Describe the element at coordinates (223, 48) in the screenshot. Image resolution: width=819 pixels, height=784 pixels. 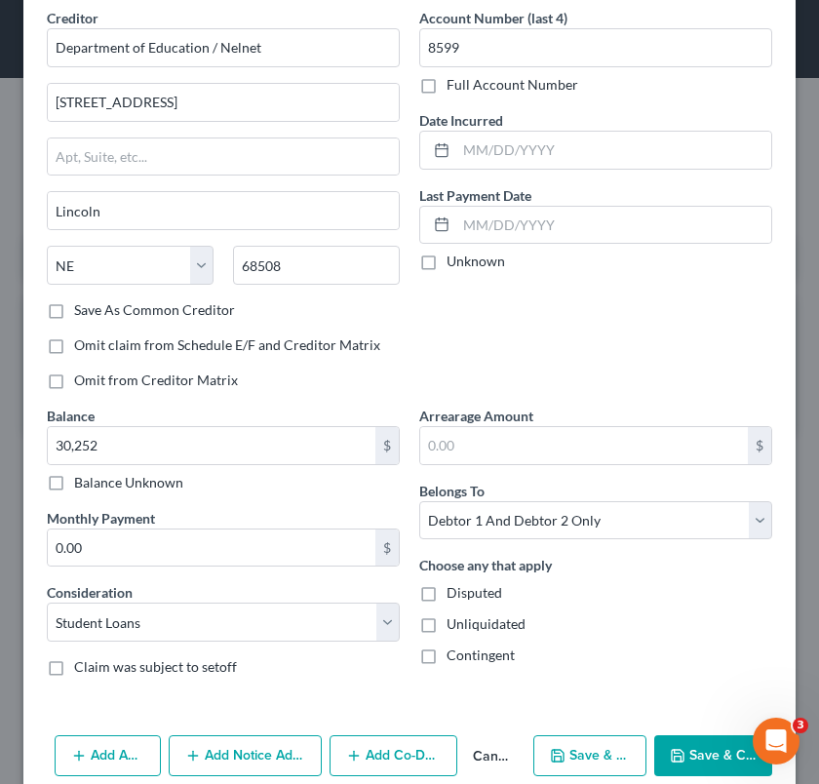
I see `input: Search creditor by name...` at that location.